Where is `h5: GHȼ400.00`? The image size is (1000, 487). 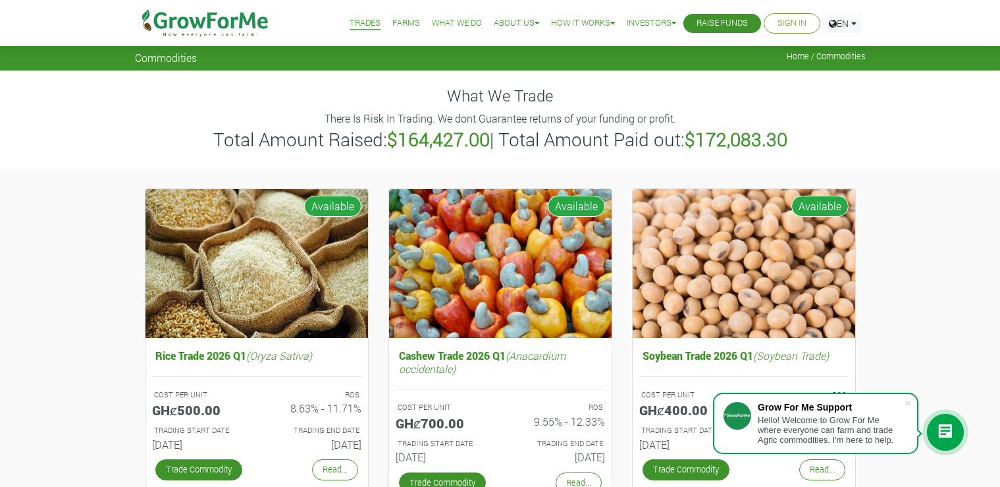
h5: GHȼ400.00 is located at coordinates (687, 410).